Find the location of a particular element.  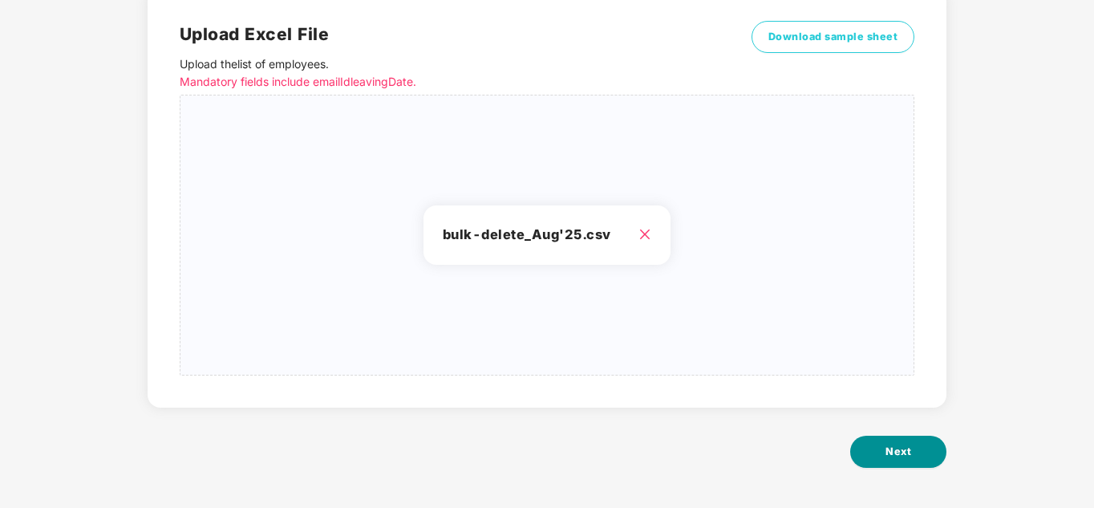

span: bulk-delete_Aug'25.csv close is located at coordinates (547, 235).